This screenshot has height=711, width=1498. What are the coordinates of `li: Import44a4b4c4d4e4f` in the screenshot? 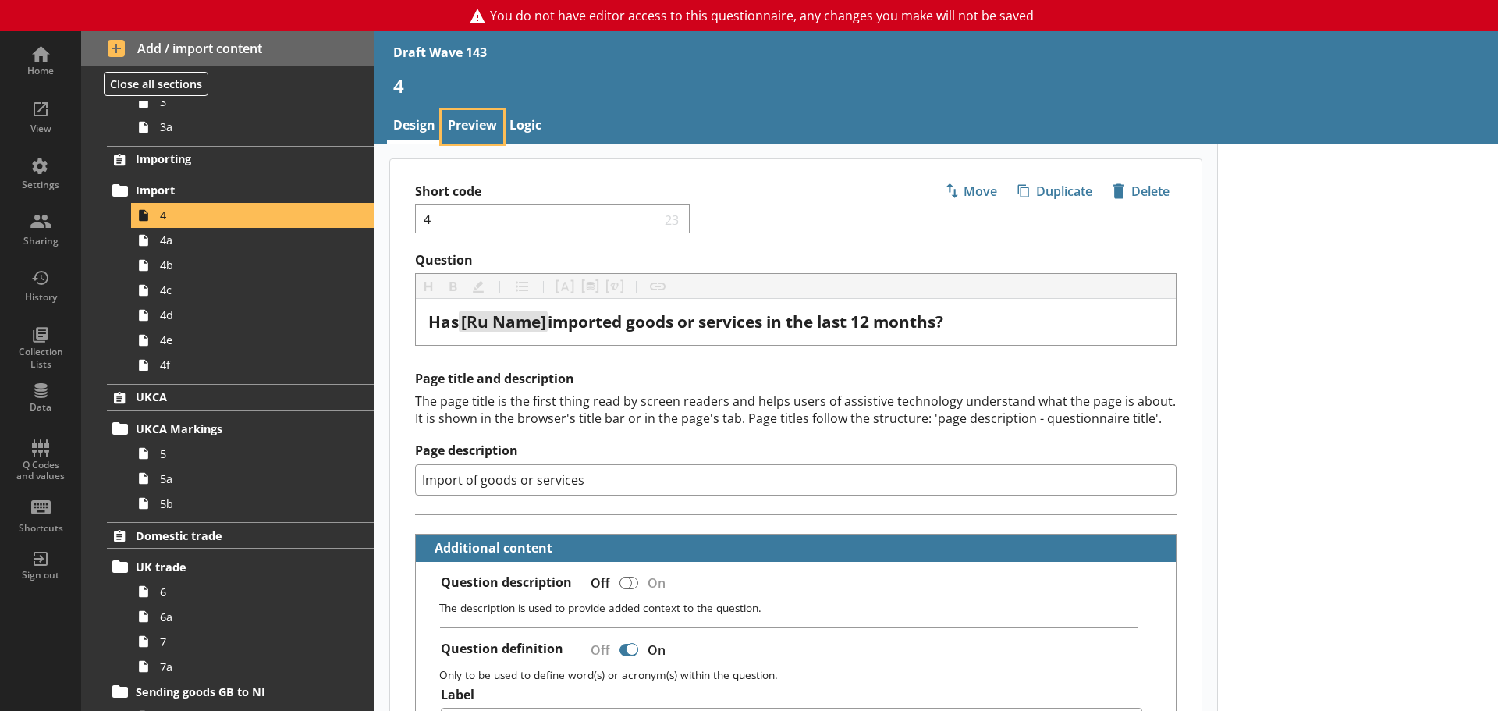 It's located at (244, 278).